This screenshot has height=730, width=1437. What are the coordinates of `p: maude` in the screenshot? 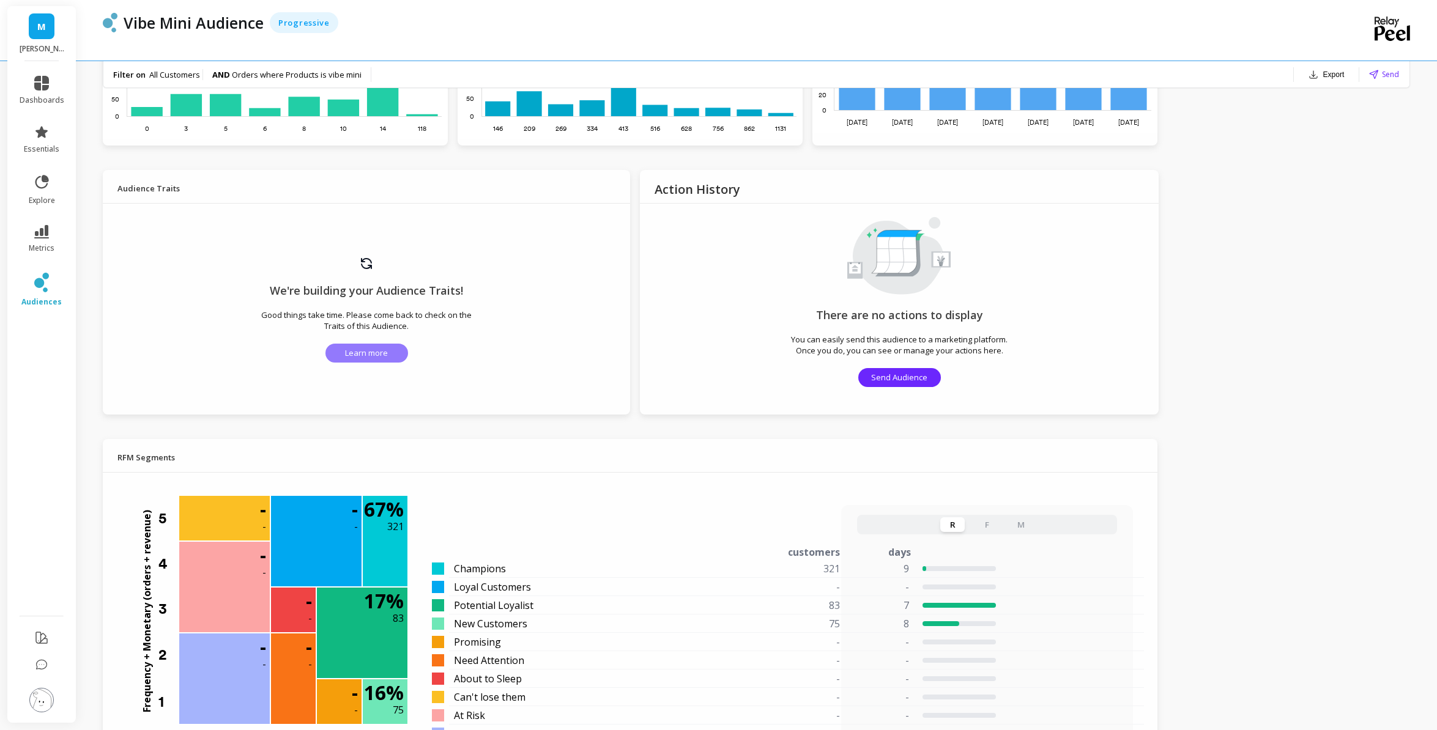 It's located at (42, 49).